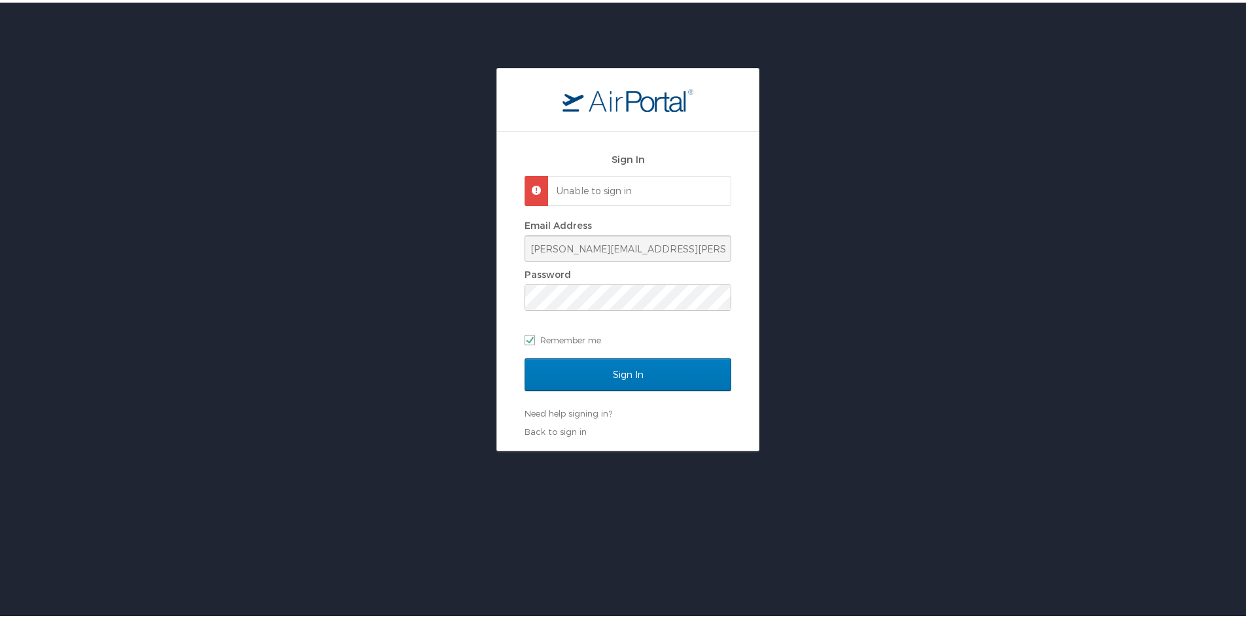 The height and width of the screenshot is (618, 1246). What do you see at coordinates (628, 156) in the screenshot?
I see `h2: Sign In` at bounding box center [628, 156].